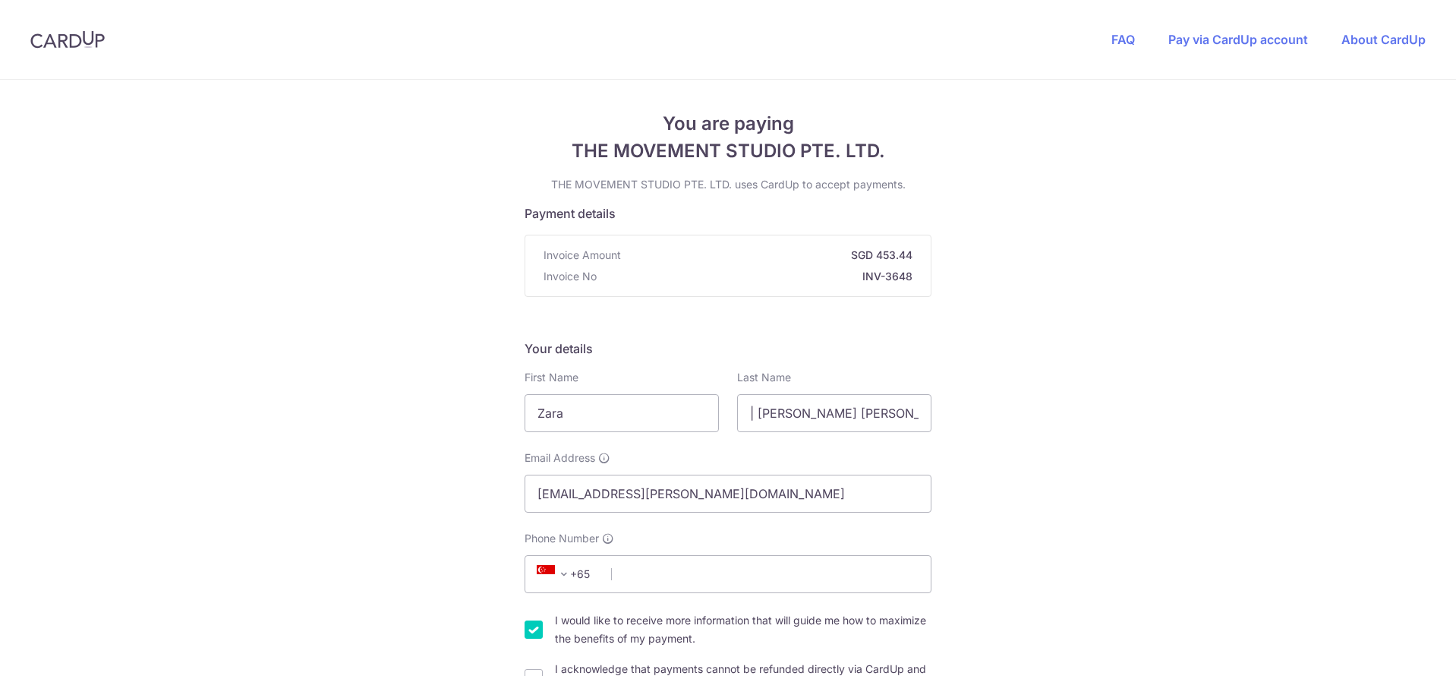 The width and height of the screenshot is (1456, 676). What do you see at coordinates (559, 458) in the screenshot?
I see `span: Email Address` at bounding box center [559, 458].